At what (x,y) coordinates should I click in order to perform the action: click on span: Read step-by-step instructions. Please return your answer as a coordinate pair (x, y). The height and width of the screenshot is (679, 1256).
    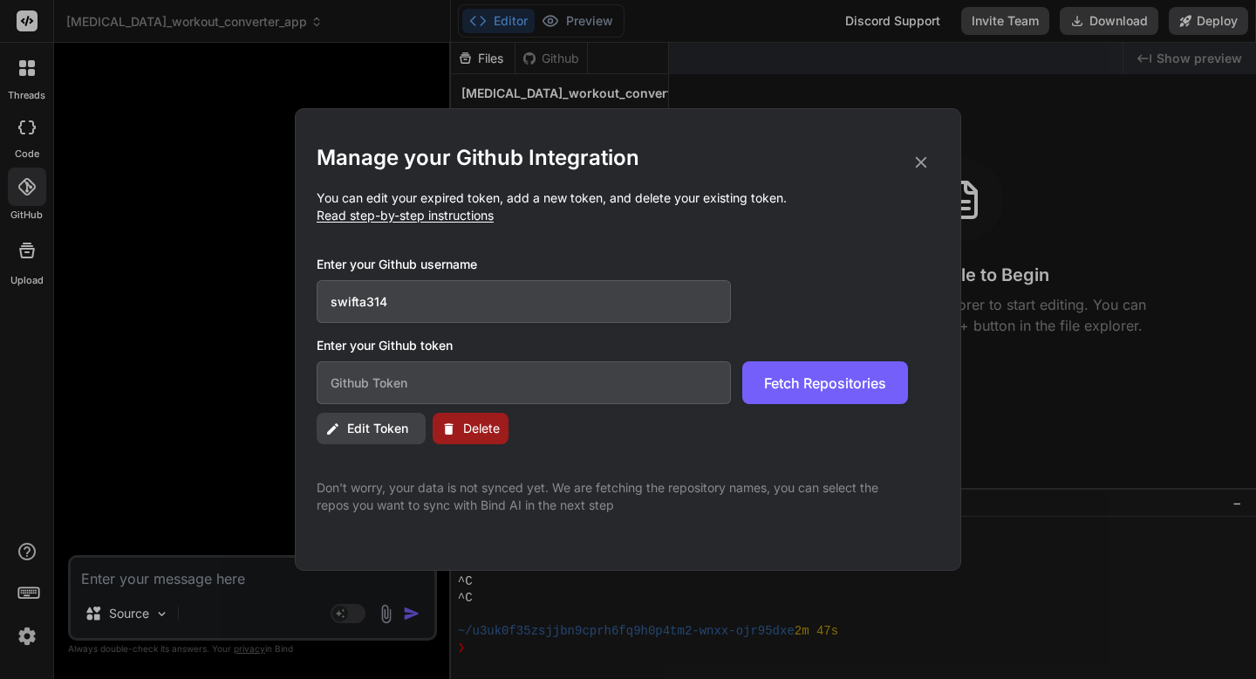
    Looking at the image, I should click on (405, 215).